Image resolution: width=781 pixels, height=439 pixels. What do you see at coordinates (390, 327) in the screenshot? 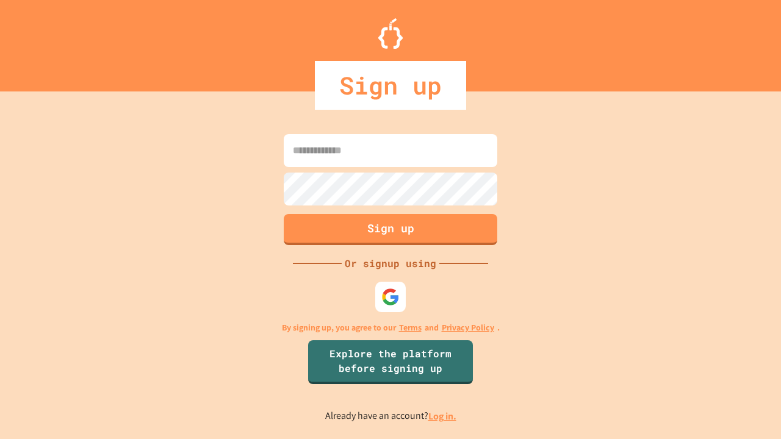
I see `p: By signing up, you agree to our and .` at bounding box center [390, 327].